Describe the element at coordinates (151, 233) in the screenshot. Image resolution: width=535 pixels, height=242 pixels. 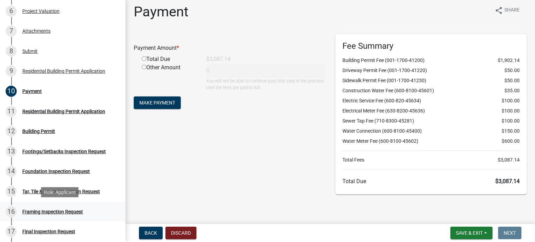
I see `button: Back` at that location.